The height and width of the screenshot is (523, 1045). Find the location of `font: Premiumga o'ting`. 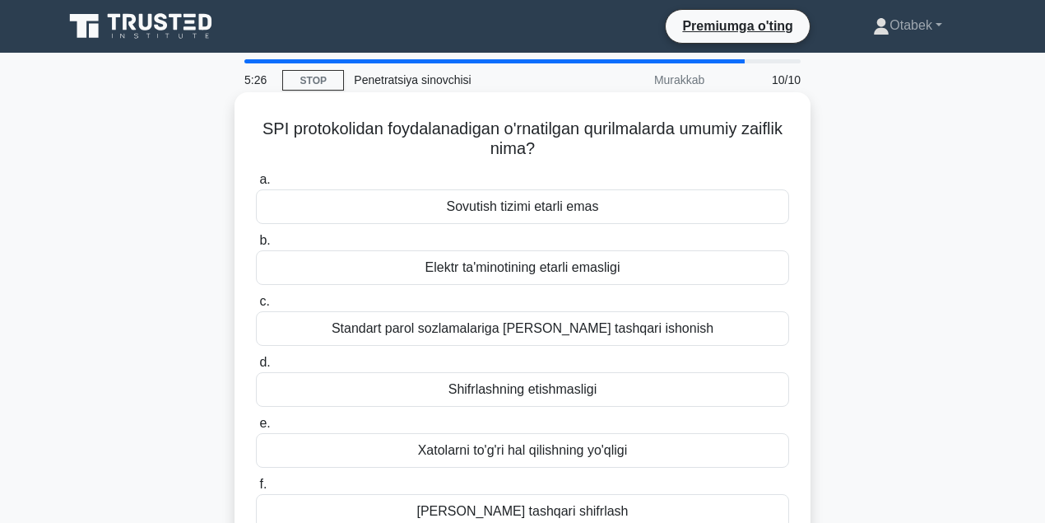

font: Premiumga o'ting is located at coordinates (737, 26).